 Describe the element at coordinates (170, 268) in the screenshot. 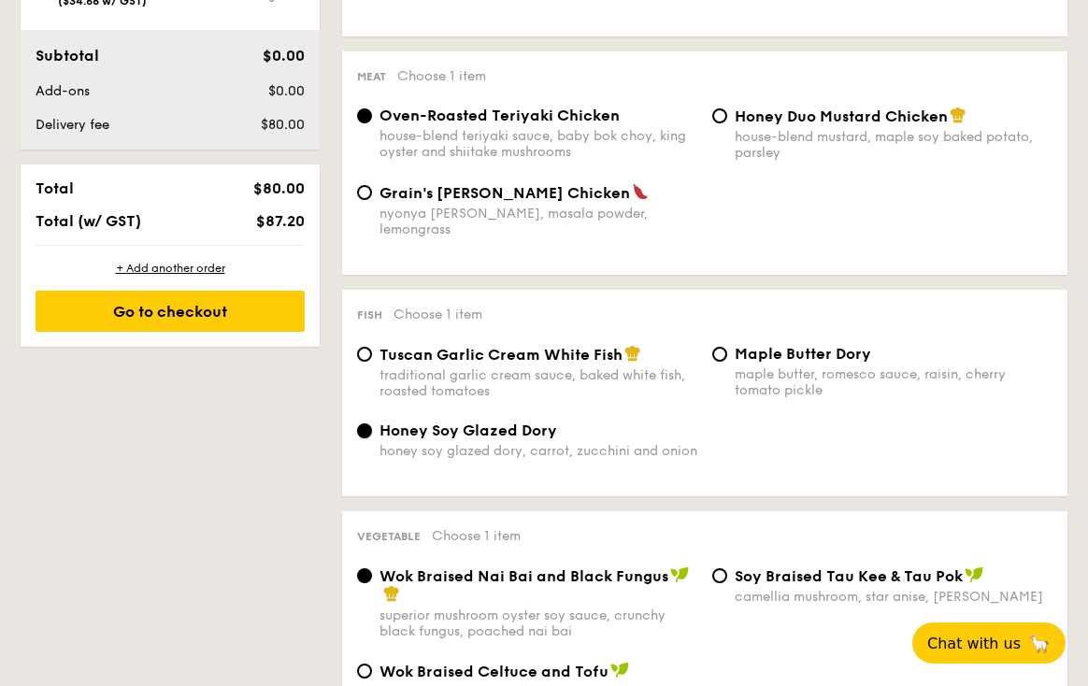

I see `div: + Add another order` at that location.